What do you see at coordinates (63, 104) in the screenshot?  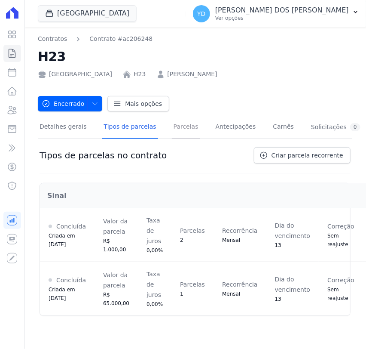 I see `span: Encerrado` at bounding box center [63, 104].